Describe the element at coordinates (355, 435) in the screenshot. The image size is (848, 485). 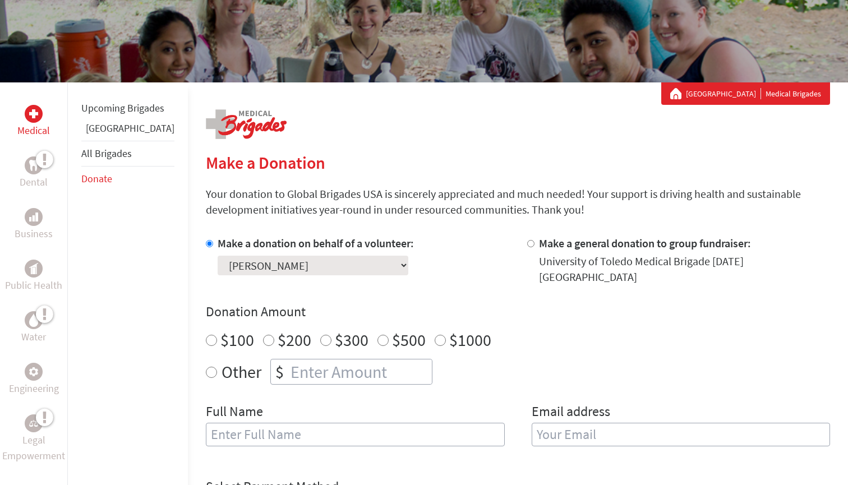
I see `input: Enter Full Name` at that location.